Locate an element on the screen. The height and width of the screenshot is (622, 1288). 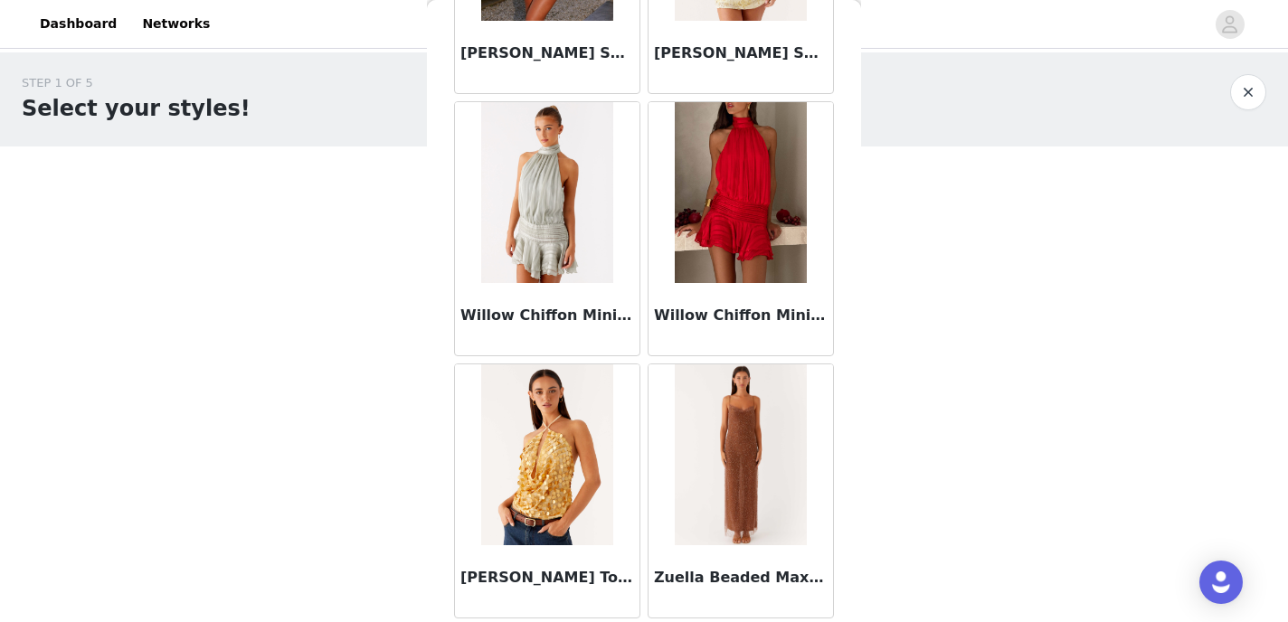
h3: Zuella Beaded Maxi Dress - Chocolate is located at coordinates (741, 578).